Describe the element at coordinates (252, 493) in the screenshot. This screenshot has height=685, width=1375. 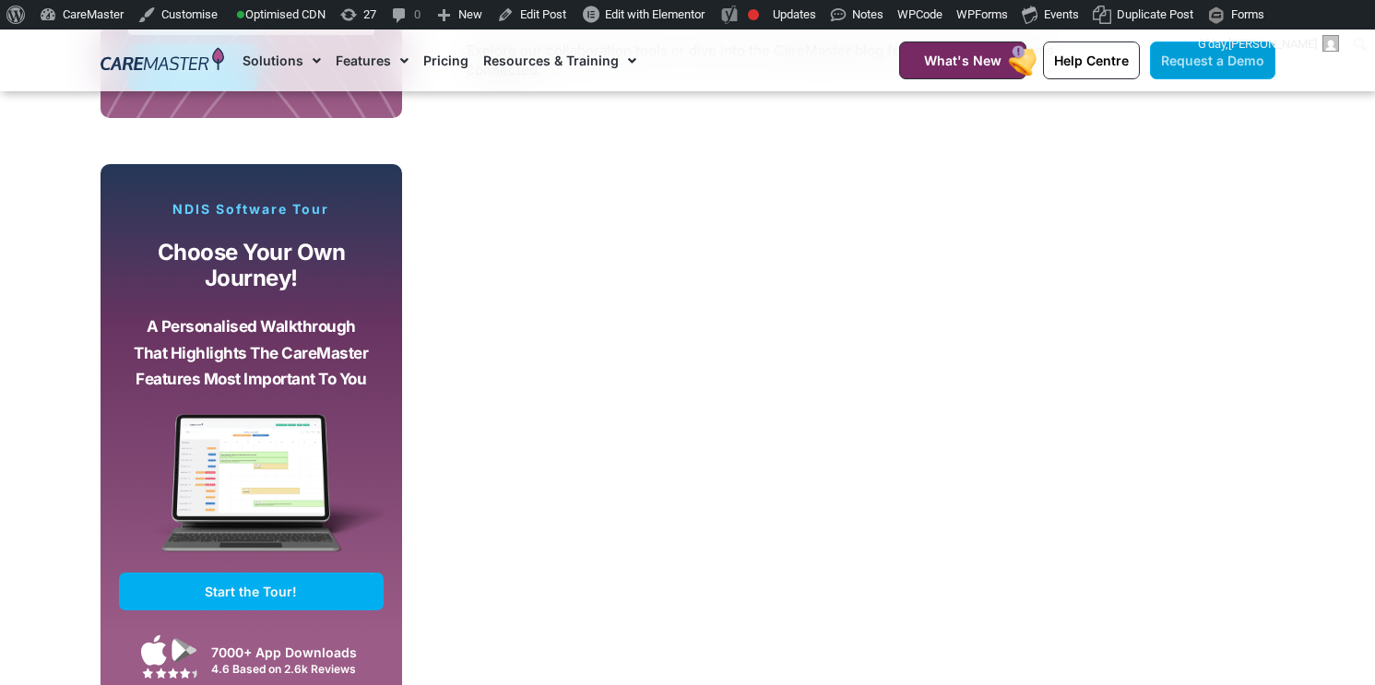
I see `img: CareMaster Software Mockup on Screen` at that location.